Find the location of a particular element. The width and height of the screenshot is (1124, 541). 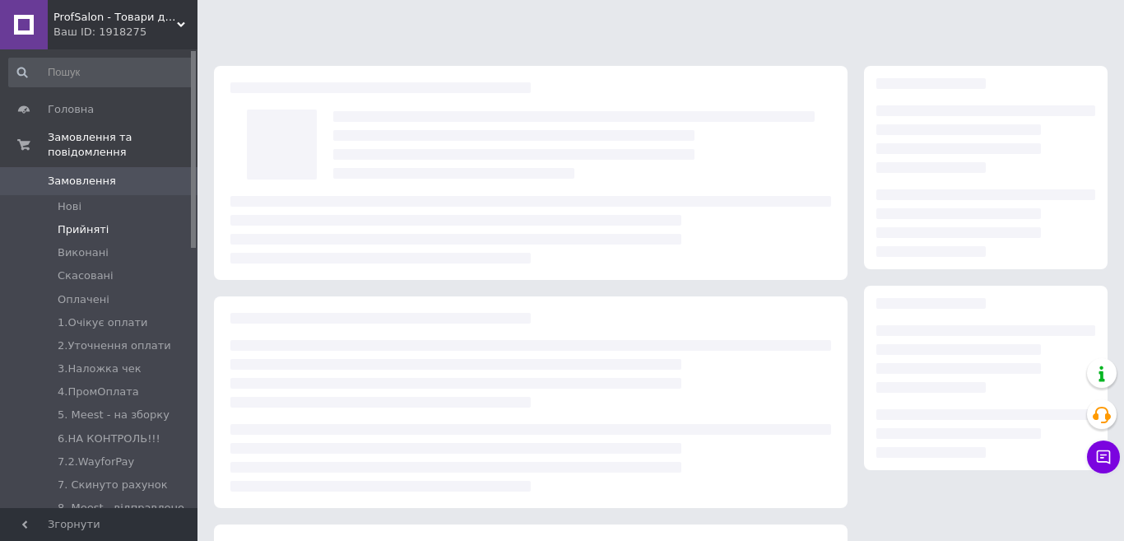

input: Пошук is located at coordinates (101, 72).